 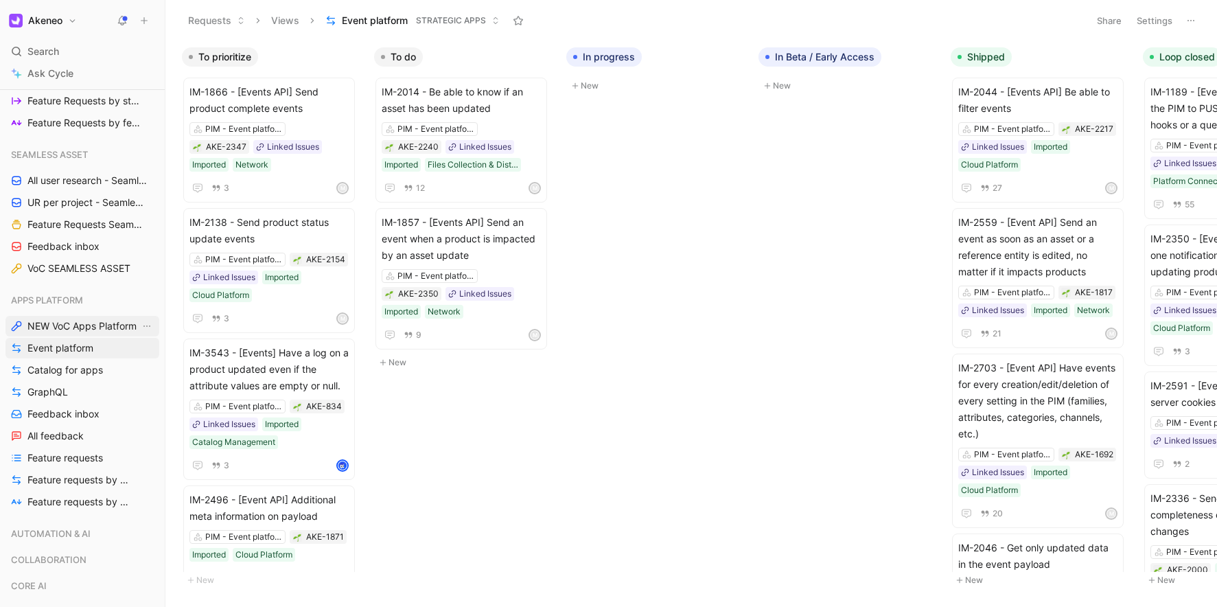 What do you see at coordinates (82, 392) in the screenshot?
I see `a: GraphQL` at bounding box center [82, 392].